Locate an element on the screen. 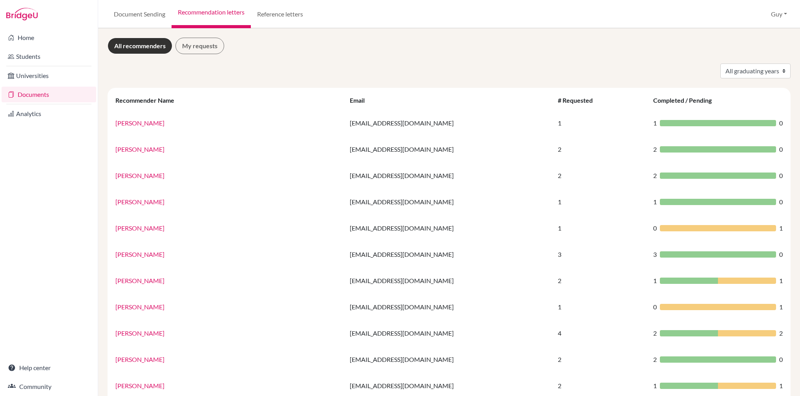 The height and width of the screenshot is (396, 800). div: Email is located at coordinates (361, 100).